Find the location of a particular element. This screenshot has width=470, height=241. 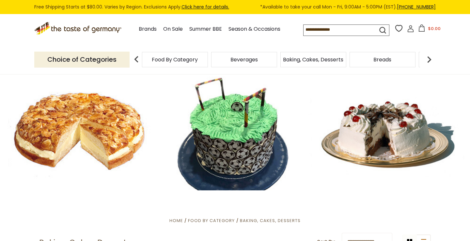

a: Breads is located at coordinates (382, 59).